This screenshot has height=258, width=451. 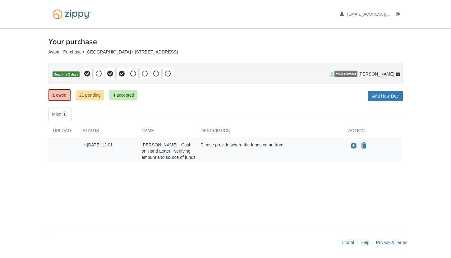 What do you see at coordinates (90, 95) in the screenshot?
I see `a: 21 pending` at bounding box center [90, 95].